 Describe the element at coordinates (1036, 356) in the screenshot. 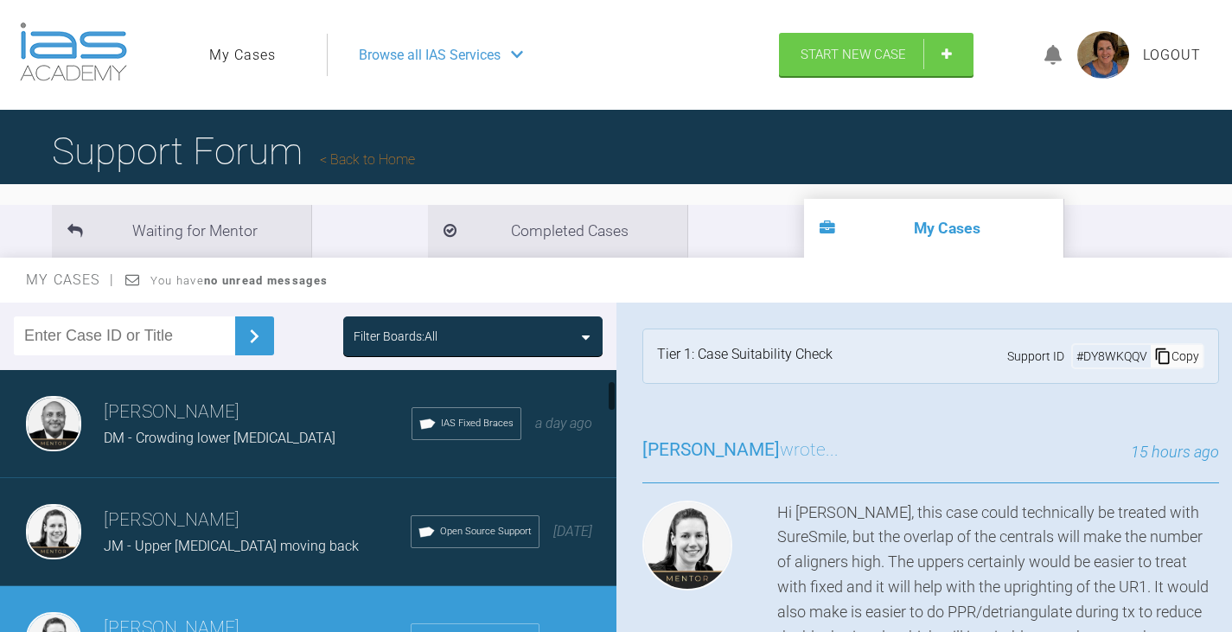

I see `span: Support ID` at that location.